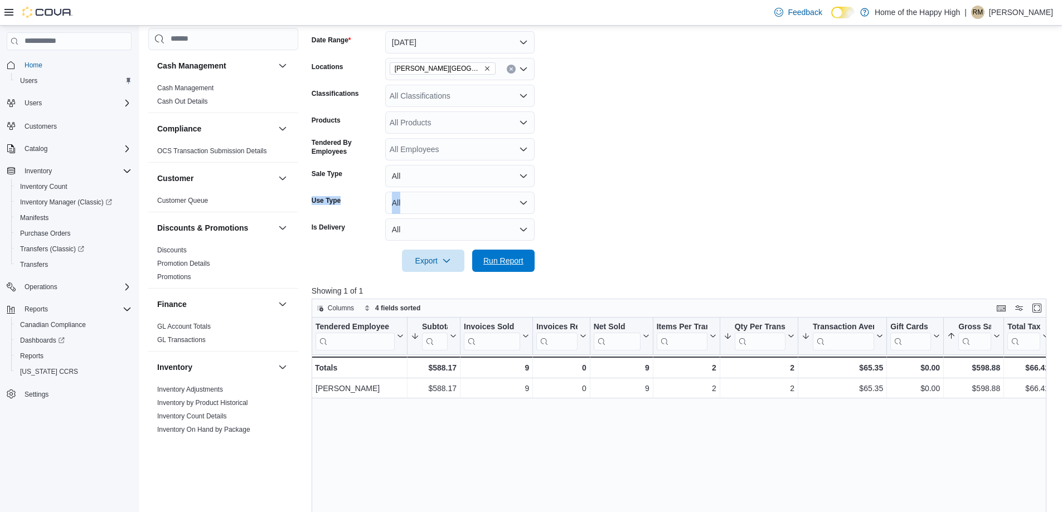 This screenshot has height=512, width=1062. What do you see at coordinates (215, 66) in the screenshot?
I see `button: Cash Management` at bounding box center [215, 66].